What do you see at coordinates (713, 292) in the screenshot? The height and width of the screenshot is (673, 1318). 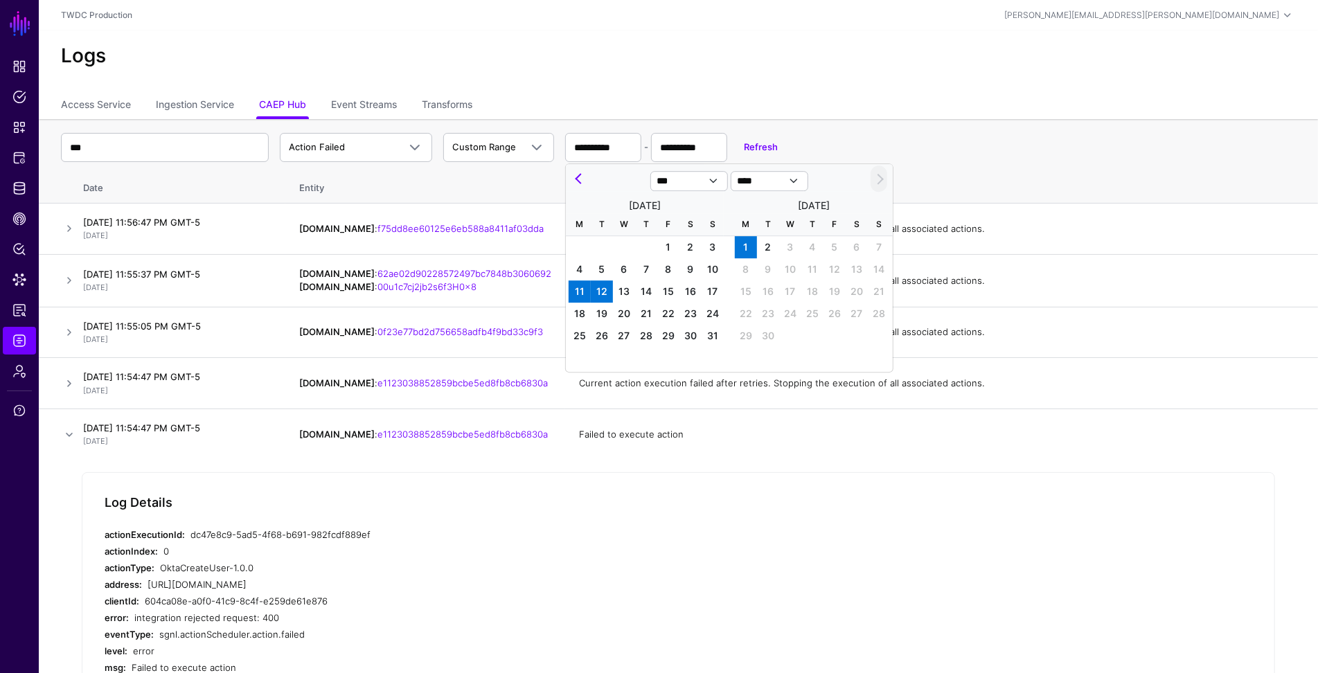 I see `span: 17` at bounding box center [713, 292].